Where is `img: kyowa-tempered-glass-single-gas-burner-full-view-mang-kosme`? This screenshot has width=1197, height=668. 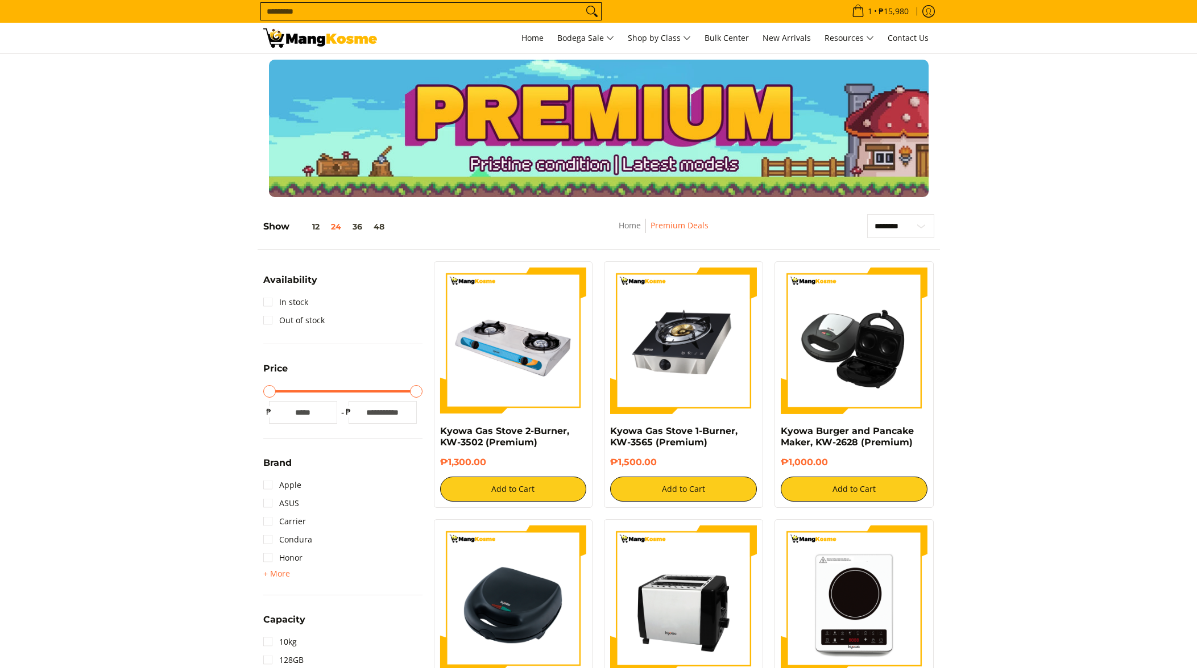
img: kyowa-tempered-glass-single-gas-burner-full-view-mang-kosme is located at coordinates (683, 341).